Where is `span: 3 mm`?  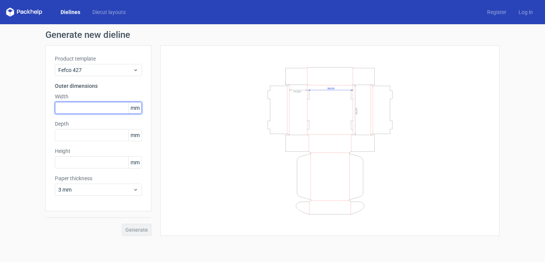
span: 3 mm is located at coordinates (95, 190).